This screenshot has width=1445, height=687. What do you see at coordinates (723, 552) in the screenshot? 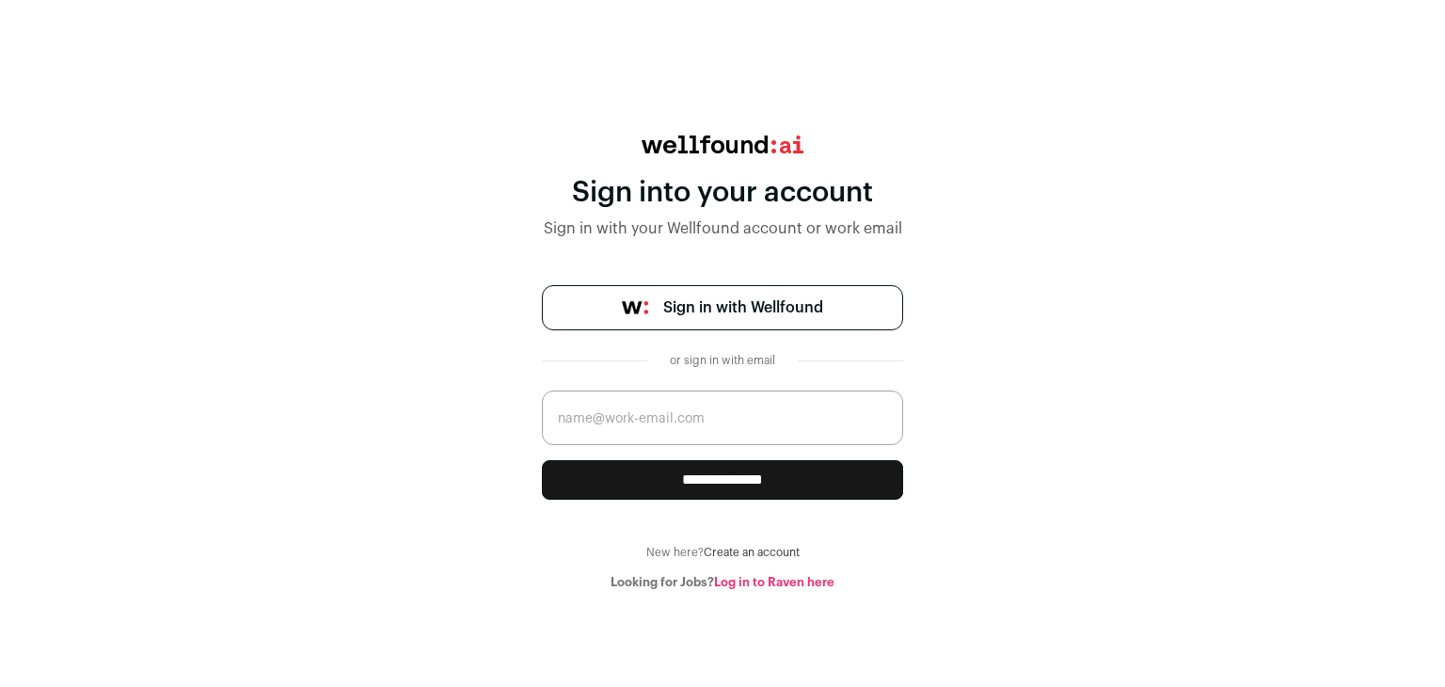
I see `div: New here?` at bounding box center [723, 552].